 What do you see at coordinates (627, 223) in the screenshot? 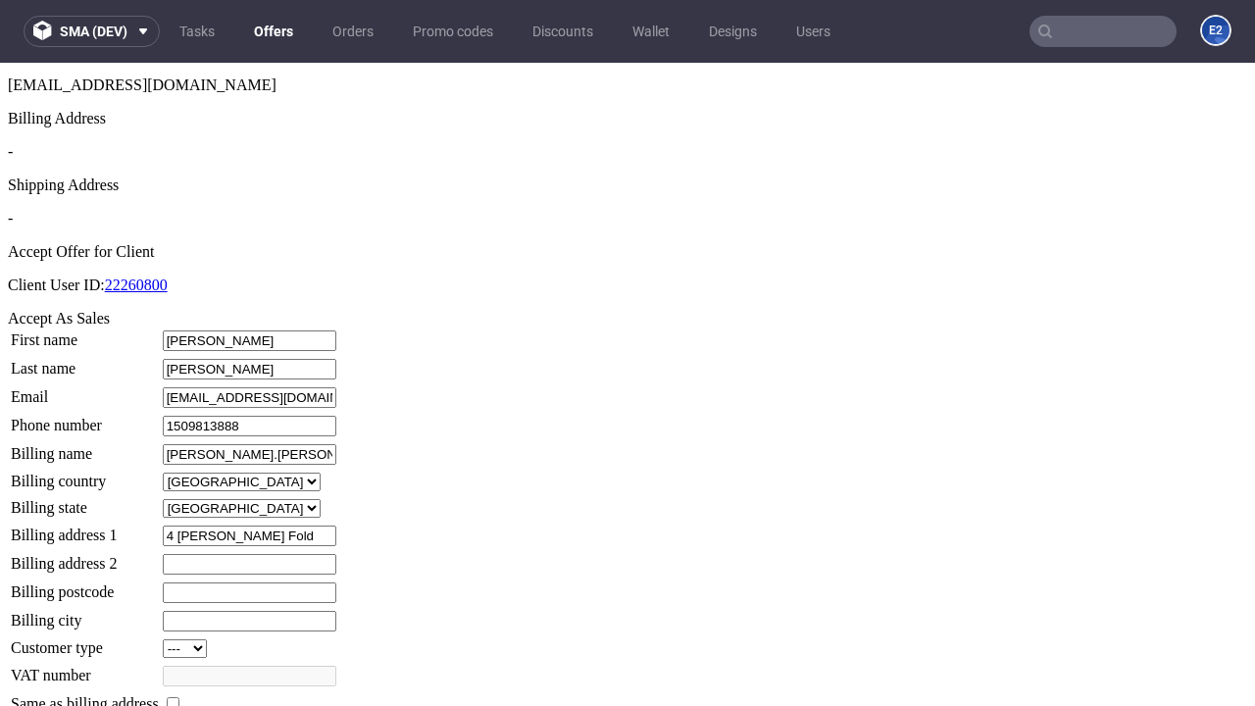
I see `p: Client User ID:` at bounding box center [627, 223].